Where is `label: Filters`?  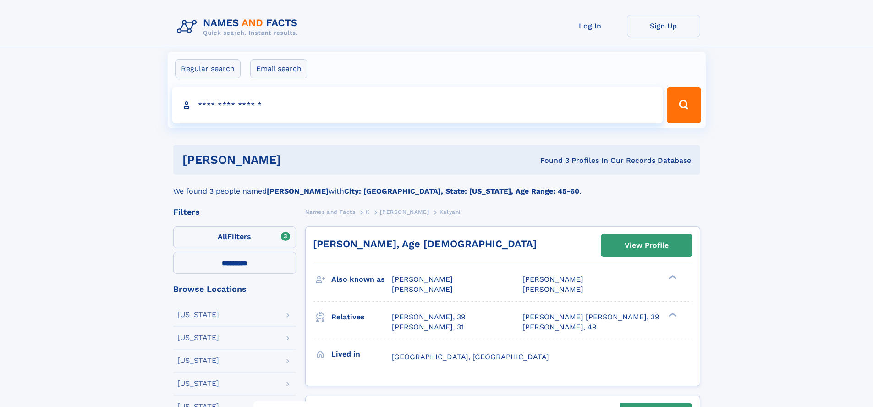
label: Filters is located at coordinates (235, 237).